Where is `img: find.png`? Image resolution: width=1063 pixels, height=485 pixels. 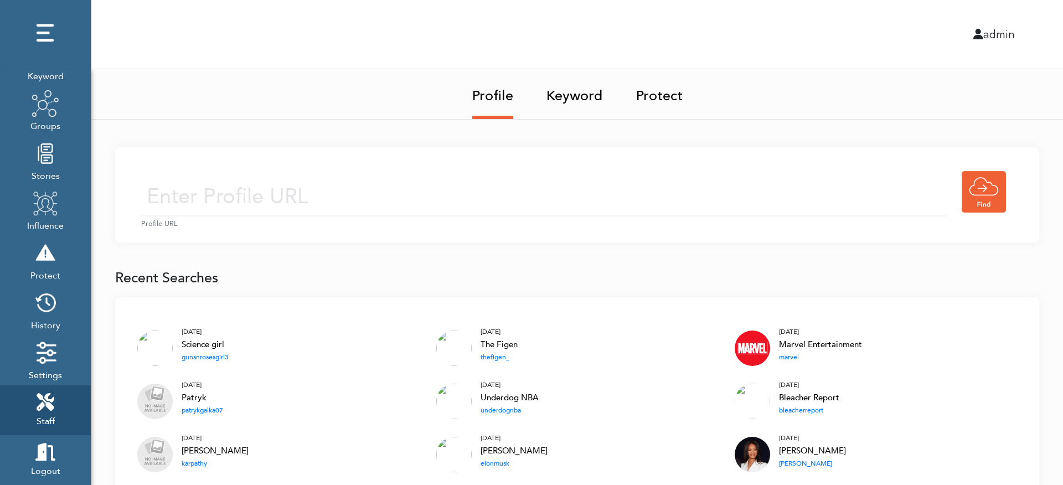 img: find.png is located at coordinates (984, 192).